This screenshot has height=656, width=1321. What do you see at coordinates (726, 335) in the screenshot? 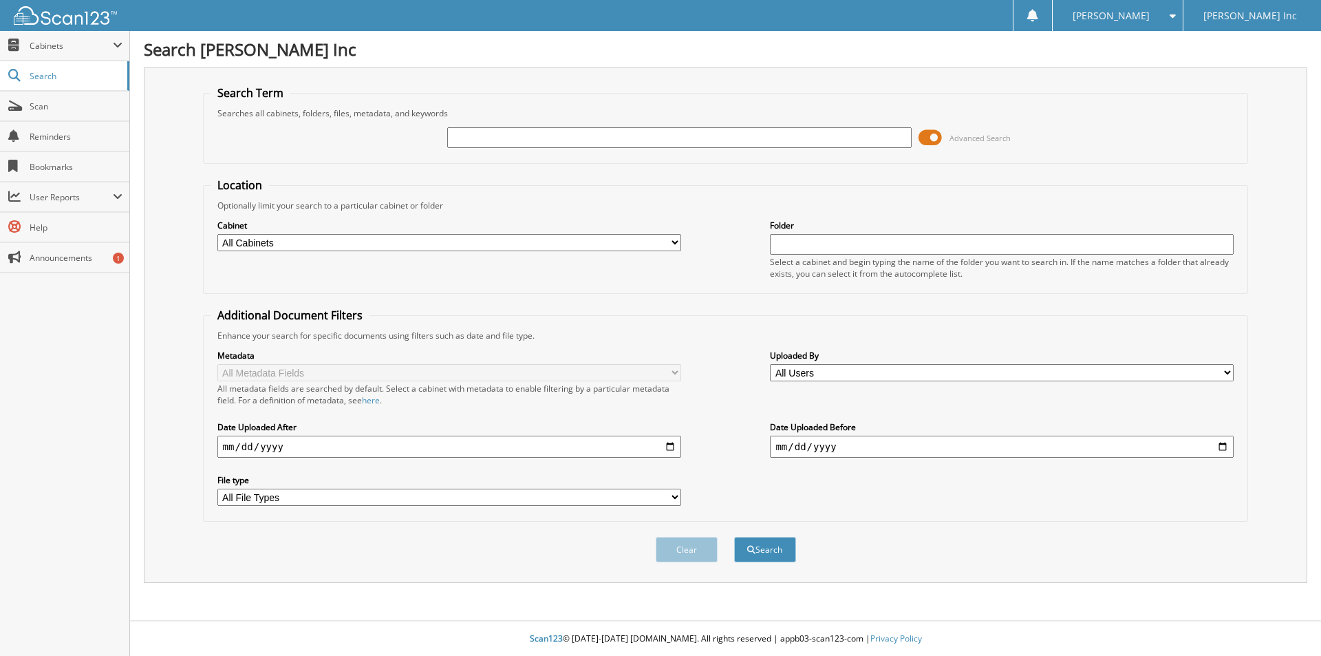
I see `div: Enhance your search for specific documents using filters such as date and file type.` at bounding box center [726, 335].